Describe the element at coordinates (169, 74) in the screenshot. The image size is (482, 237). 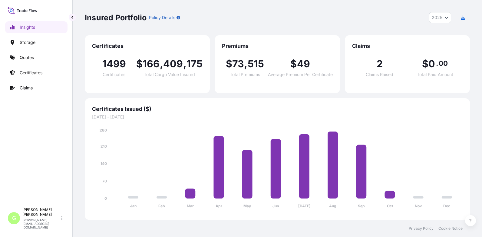
I see `span: Total Cargo Value Insured` at that location.